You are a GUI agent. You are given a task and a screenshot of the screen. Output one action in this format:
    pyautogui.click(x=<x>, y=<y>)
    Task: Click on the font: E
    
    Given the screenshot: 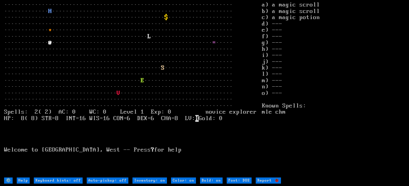 What is the action you would take?
    pyautogui.click(x=142, y=81)
    